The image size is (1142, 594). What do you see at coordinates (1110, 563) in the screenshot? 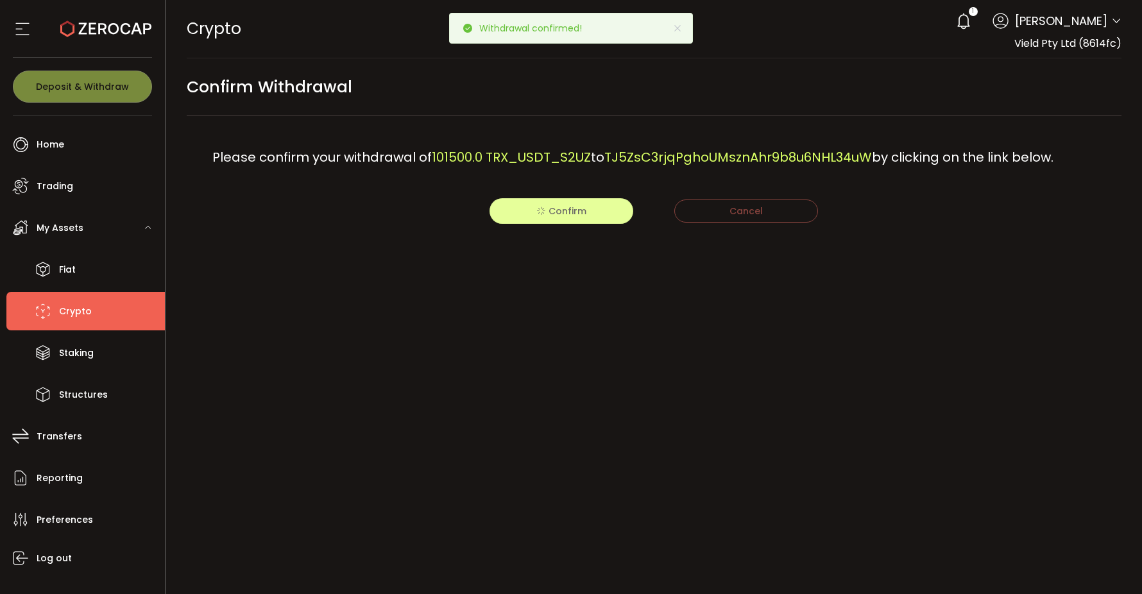
I see `div: Chat Widget` at bounding box center [1110, 563].